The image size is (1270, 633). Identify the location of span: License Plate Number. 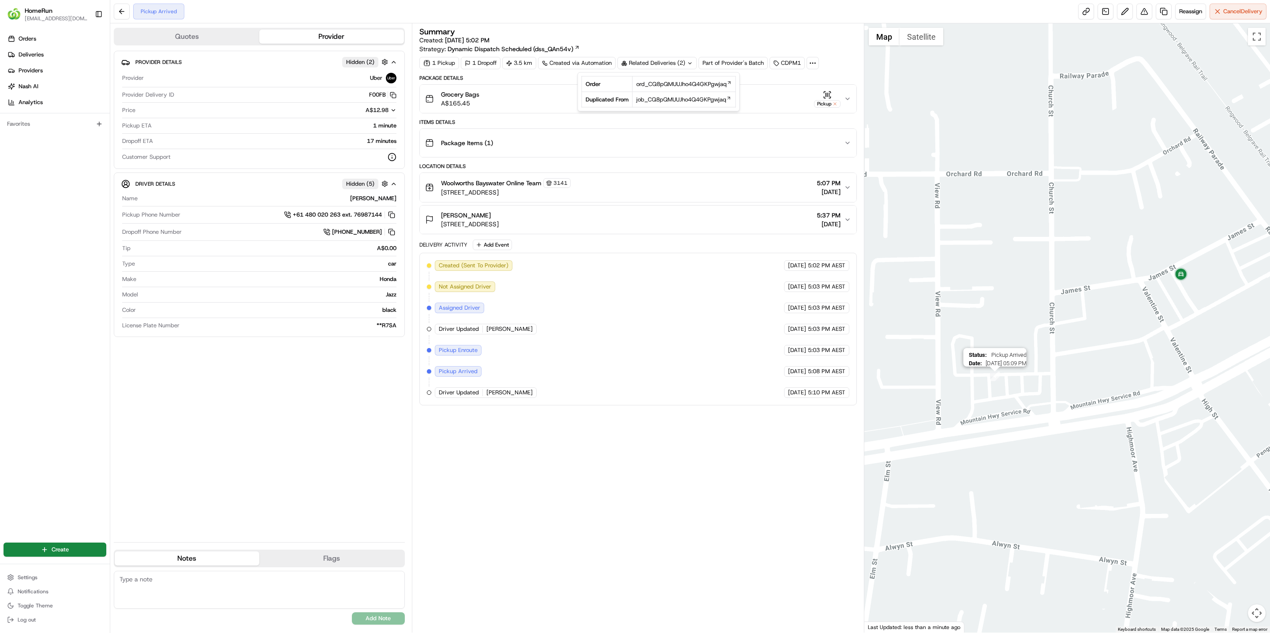
(151, 325).